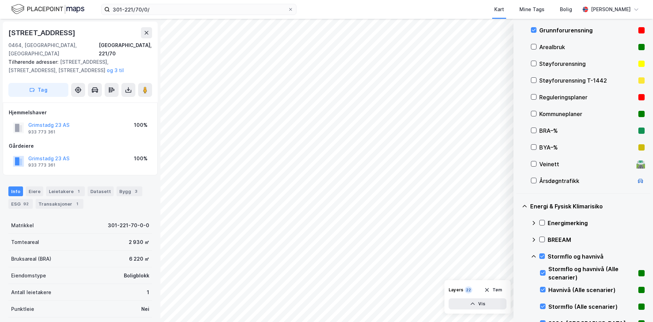 The image size is (653, 322). What do you see at coordinates (592, 274) in the screenshot?
I see `div: Stormflo og havnivå (Alle scenarier)` at bounding box center [592, 274].